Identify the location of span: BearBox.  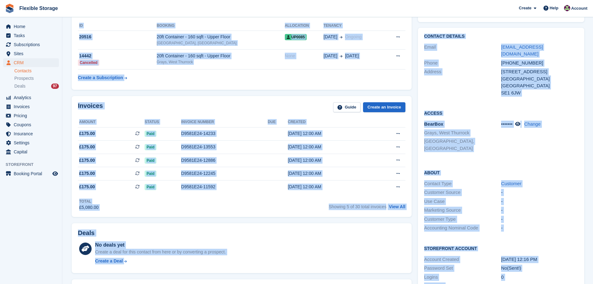
(434, 124).